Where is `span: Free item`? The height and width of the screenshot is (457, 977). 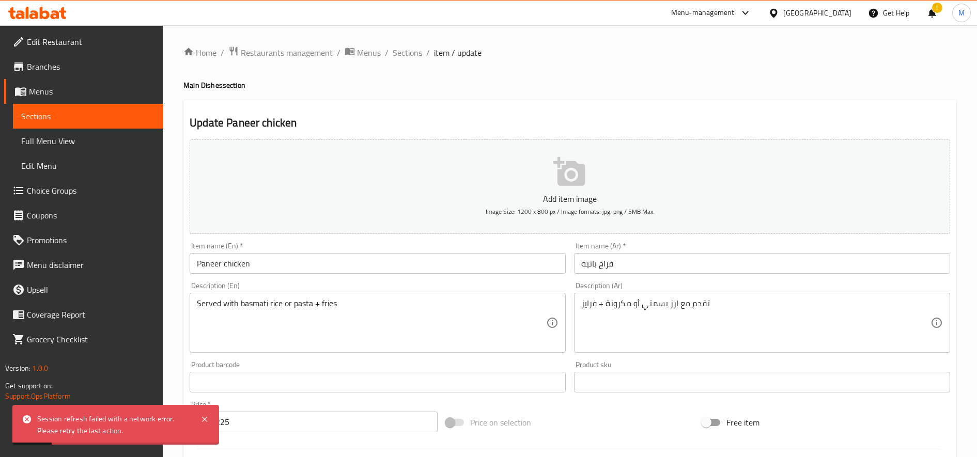 span: Free item is located at coordinates (743, 423).